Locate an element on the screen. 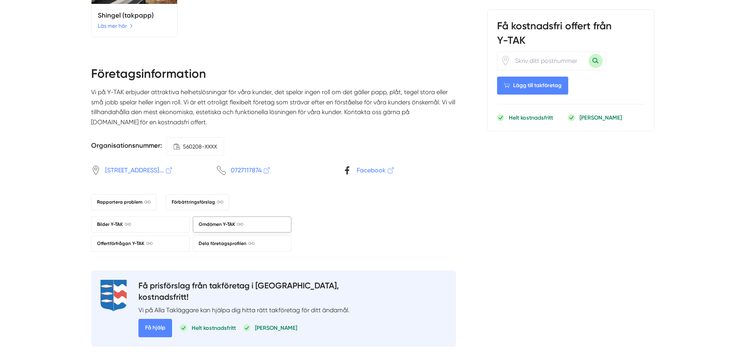 The width and height of the screenshot is (745, 356). h5: Organisationsnummer: is located at coordinates (126, 147).